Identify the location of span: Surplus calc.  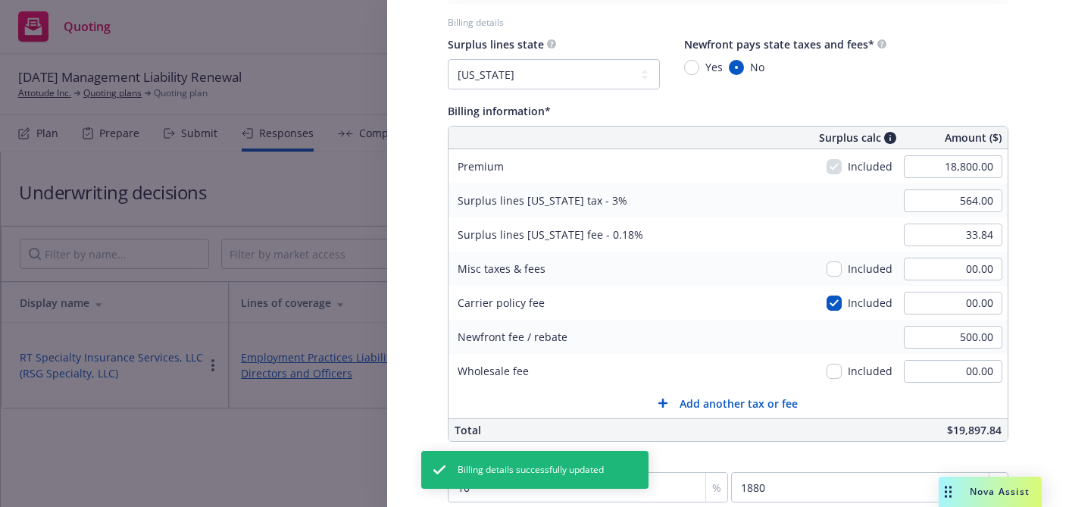
(850, 137).